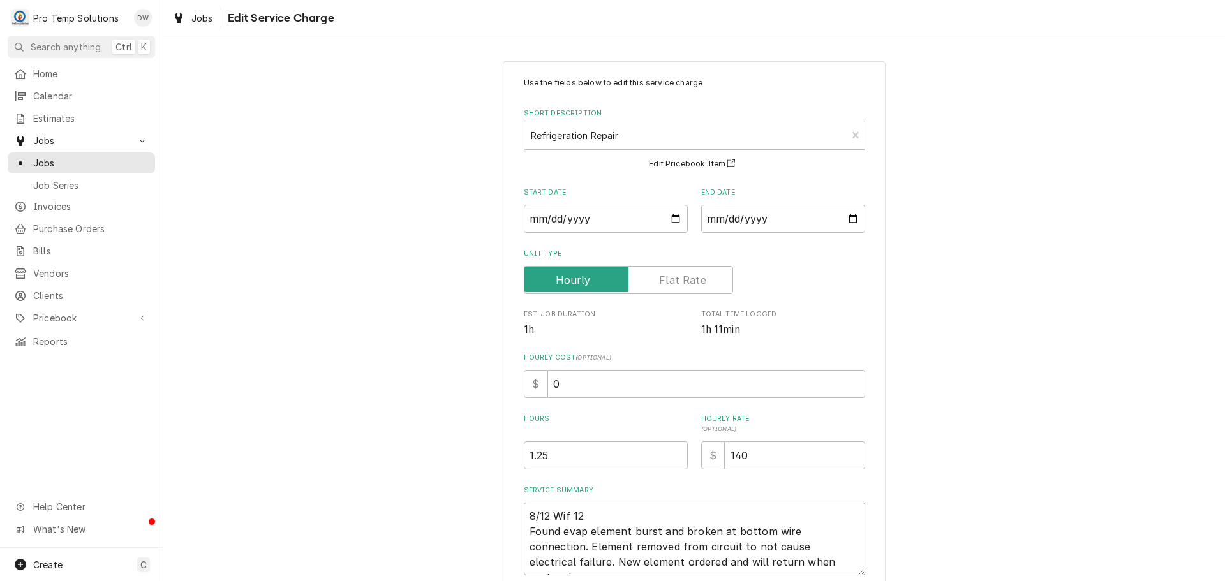 This screenshot has height=581, width=1225. What do you see at coordinates (124, 47) in the screenshot?
I see `span: Ctrl` at bounding box center [124, 47].